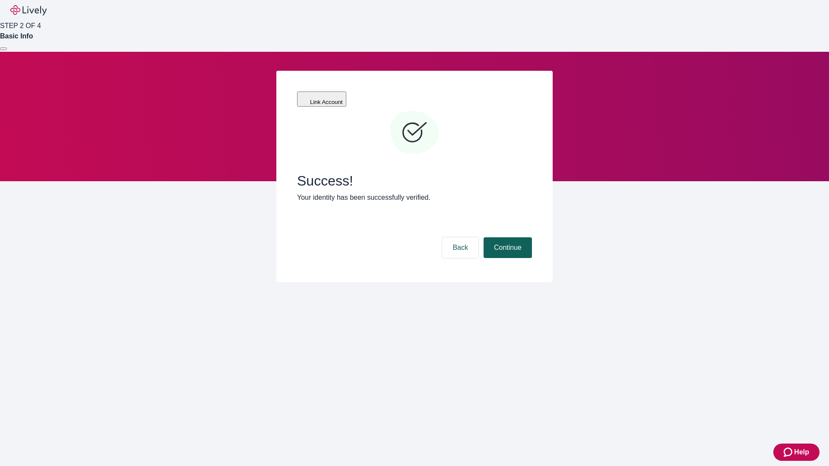 This screenshot has width=829, height=466. I want to click on button: Continue, so click(507, 248).